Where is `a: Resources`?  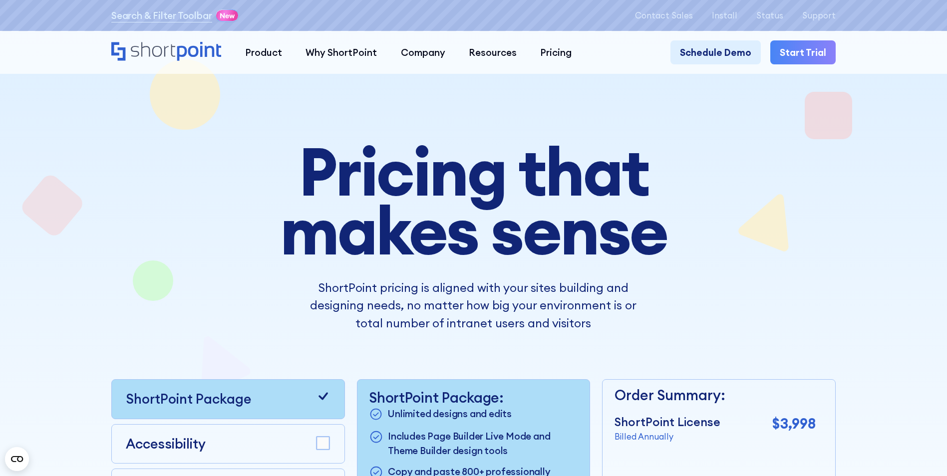
a: Resources is located at coordinates (492, 52).